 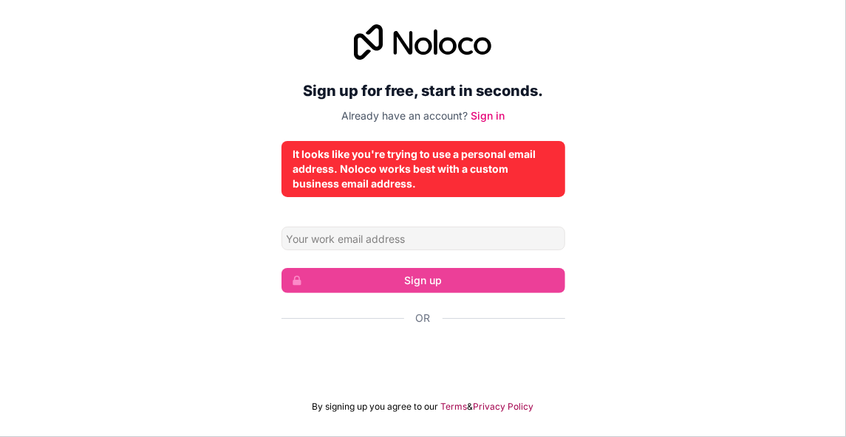 I want to click on div: It looks like you're trying to use a personal email address. Noloco works best with a custom busi..., so click(x=423, y=169).